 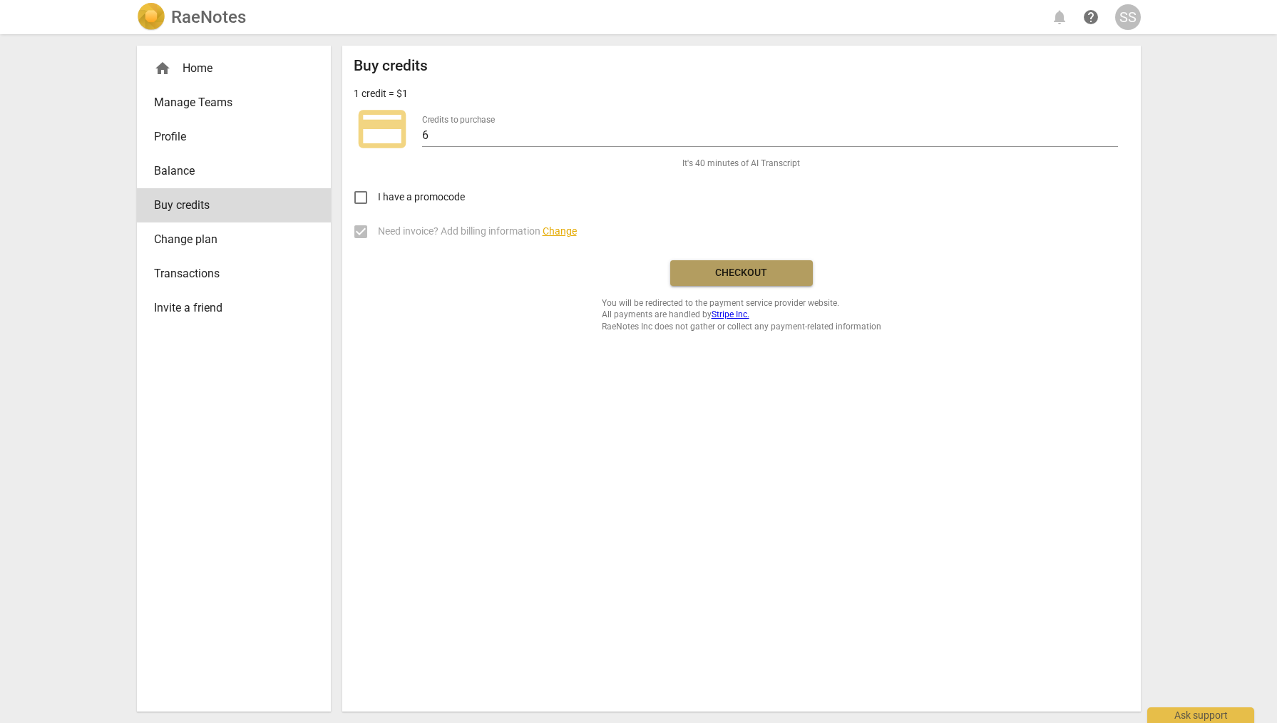 I want to click on a: Manage Teams, so click(x=234, y=103).